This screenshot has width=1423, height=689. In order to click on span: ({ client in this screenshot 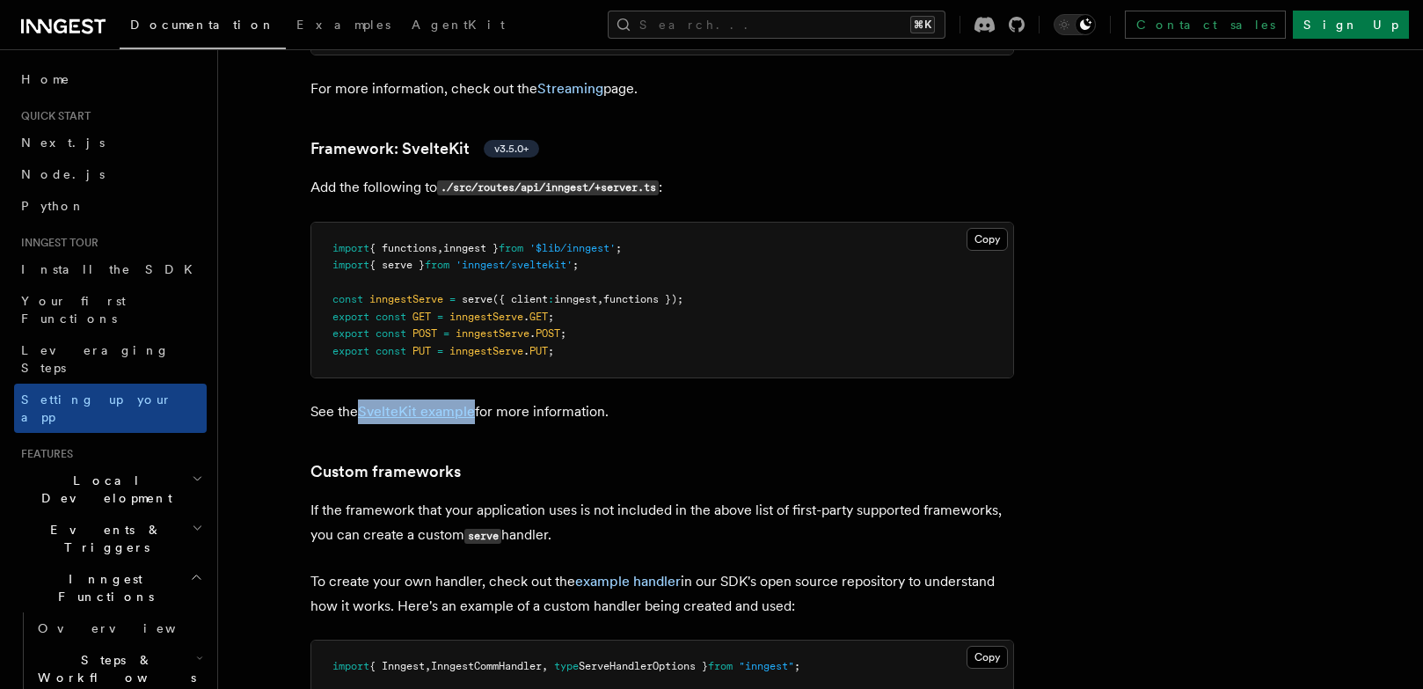, I will do `click(520, 299)`.